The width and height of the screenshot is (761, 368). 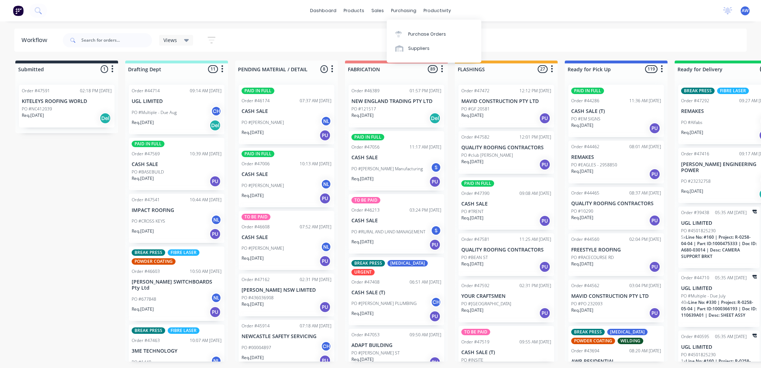 What do you see at coordinates (18, 11) in the screenshot?
I see `img: Factory` at bounding box center [18, 11].